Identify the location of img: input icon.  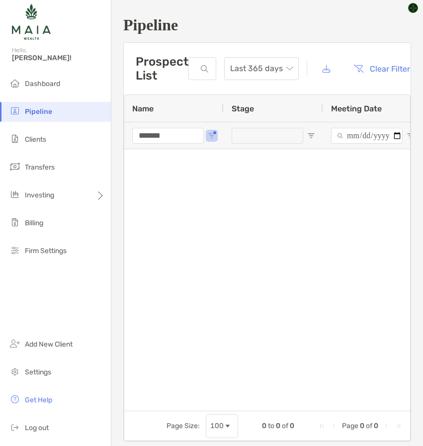
(204, 69).